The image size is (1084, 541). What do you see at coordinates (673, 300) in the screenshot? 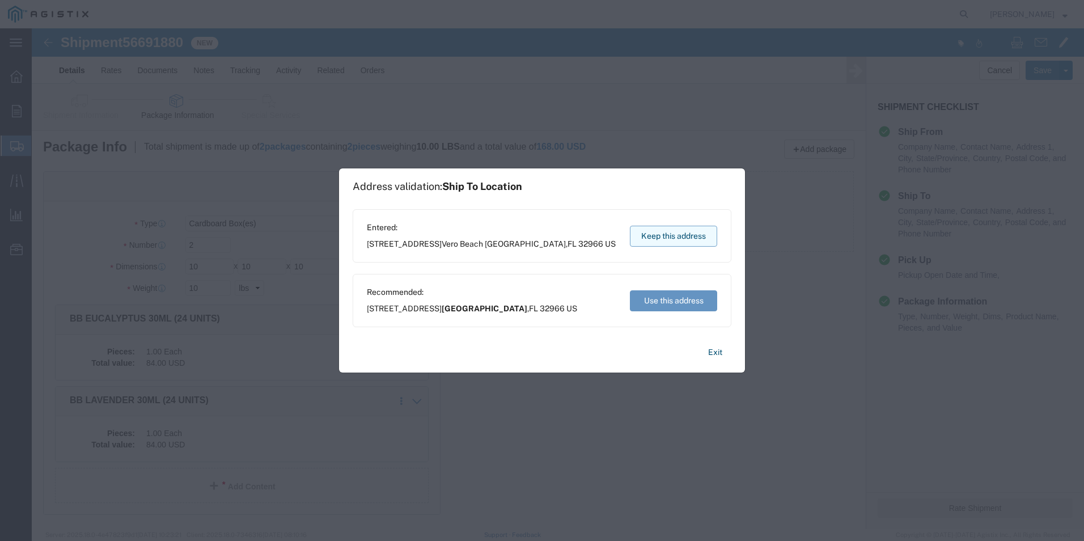
I see `button: Use this address` at bounding box center [673, 300].